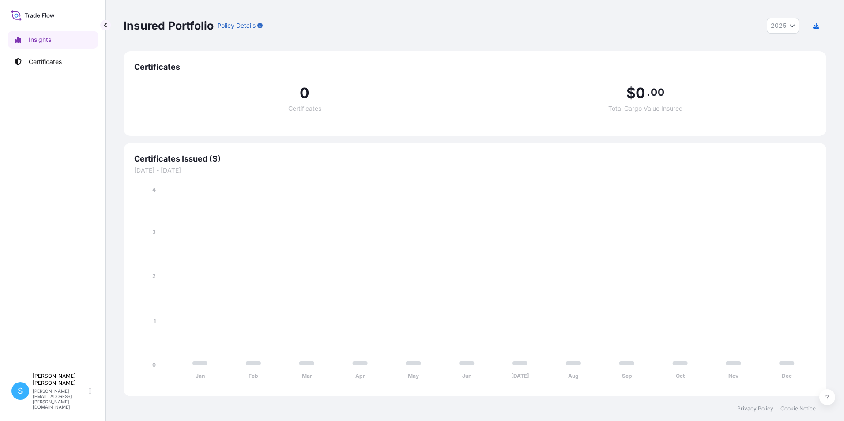  Describe the element at coordinates (798, 409) in the screenshot. I see `a: Cookie Notice` at that location.